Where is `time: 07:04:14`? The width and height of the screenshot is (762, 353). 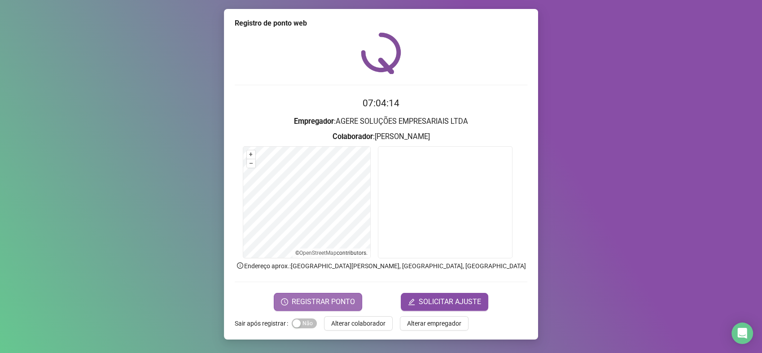 time: 07:04:14 is located at coordinates (381, 103).